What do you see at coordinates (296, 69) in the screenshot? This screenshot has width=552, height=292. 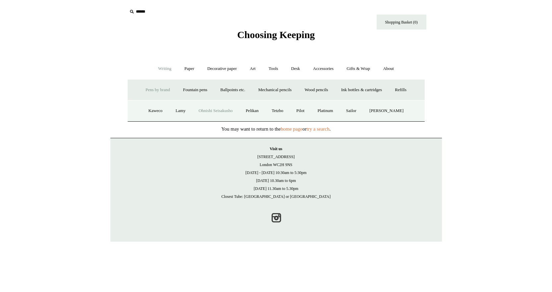 I see `a: Desk` at bounding box center [296, 69].